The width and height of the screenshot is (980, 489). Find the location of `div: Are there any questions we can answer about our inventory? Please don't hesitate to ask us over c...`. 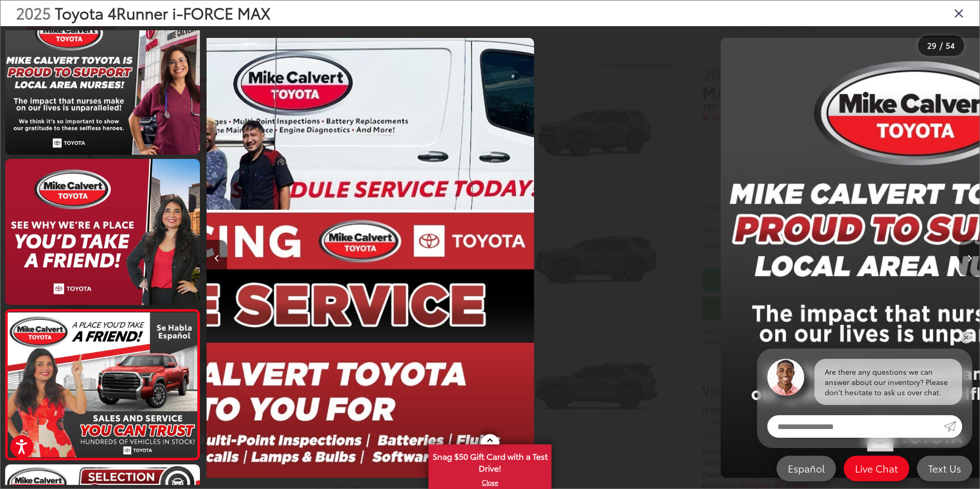

div: Are there any questions we can answer about our inventory? Please don't hesitate to ask us over c... is located at coordinates (889, 382).